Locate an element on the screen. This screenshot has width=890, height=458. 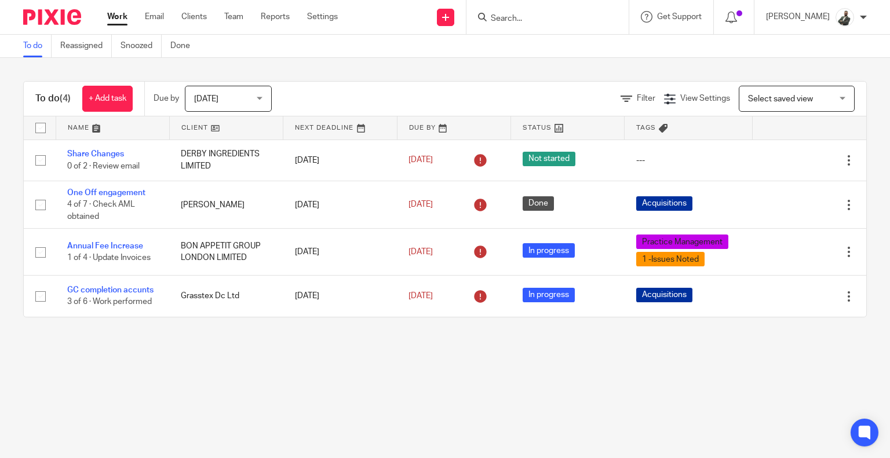
span: Practice Management is located at coordinates (682, 242).